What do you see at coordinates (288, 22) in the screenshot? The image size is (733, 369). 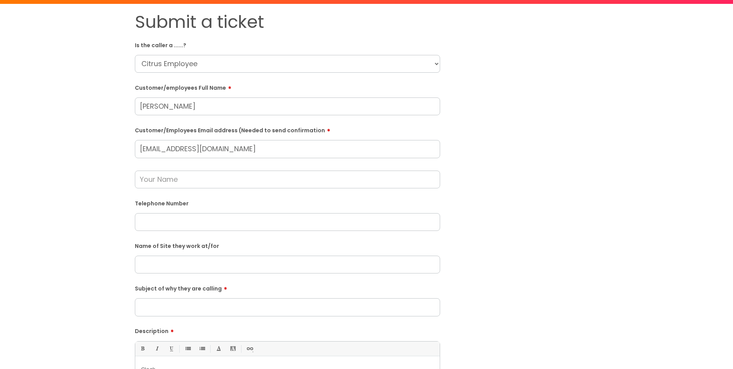 I see `h1: Submit a ticket` at bounding box center [288, 22].